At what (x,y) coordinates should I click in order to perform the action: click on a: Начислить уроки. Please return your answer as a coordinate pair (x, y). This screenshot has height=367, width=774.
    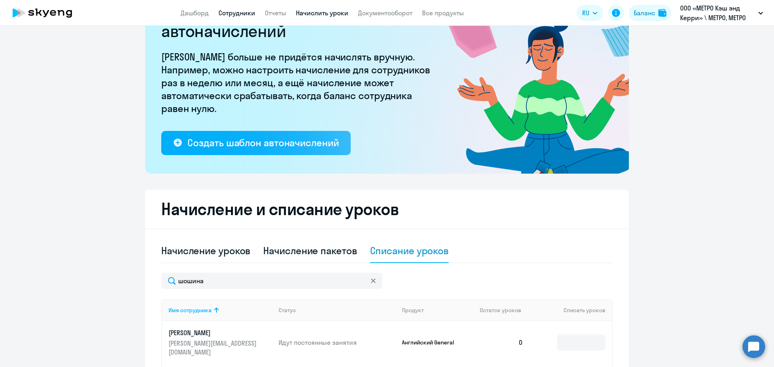
    Looking at the image, I should click on (322, 13).